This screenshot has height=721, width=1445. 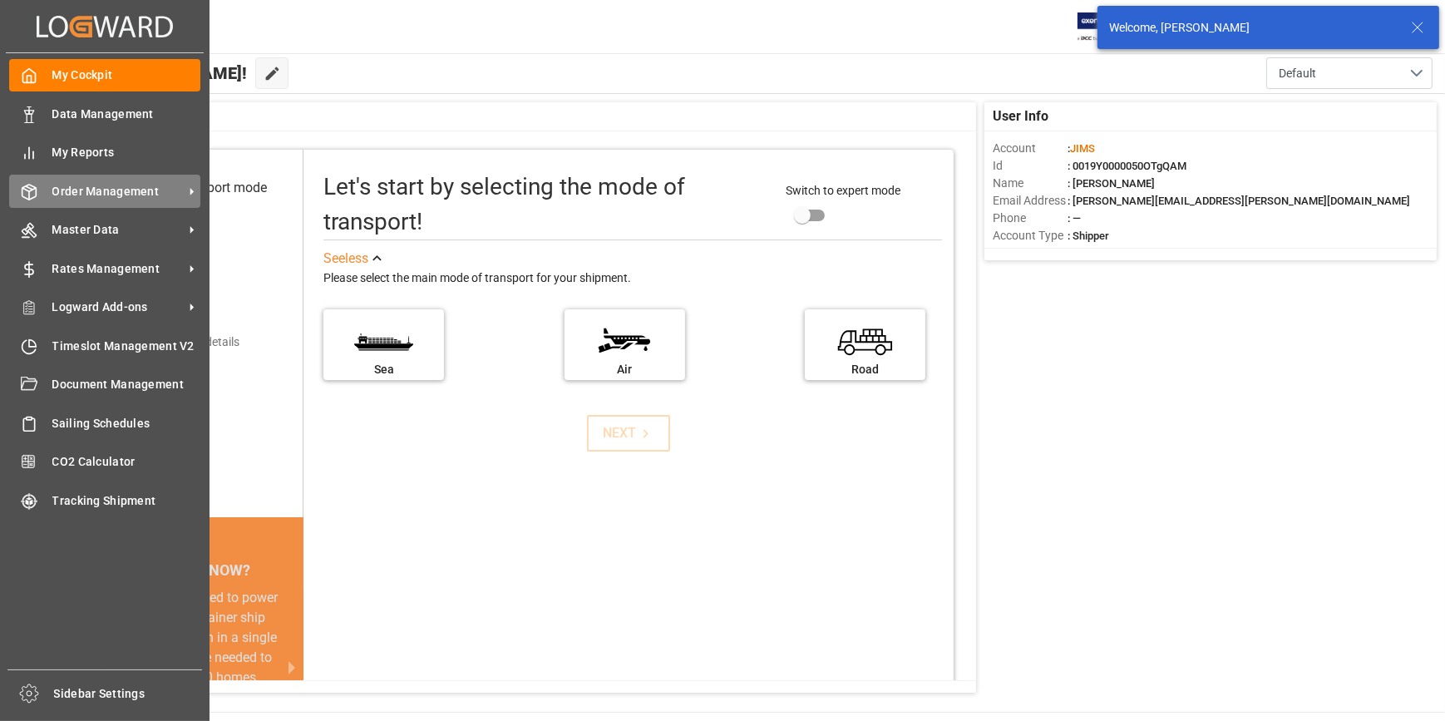 I want to click on button: NEXT, so click(x=629, y=433).